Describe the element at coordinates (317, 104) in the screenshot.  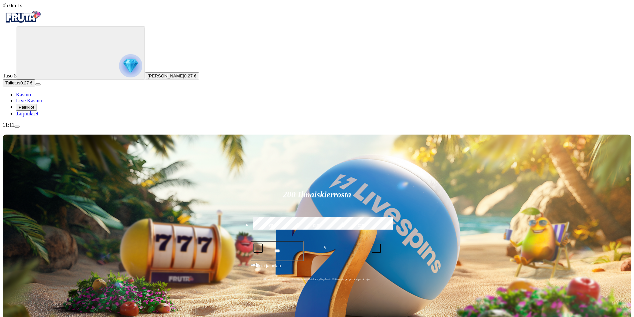
I see `nav: Main menu` at that location.